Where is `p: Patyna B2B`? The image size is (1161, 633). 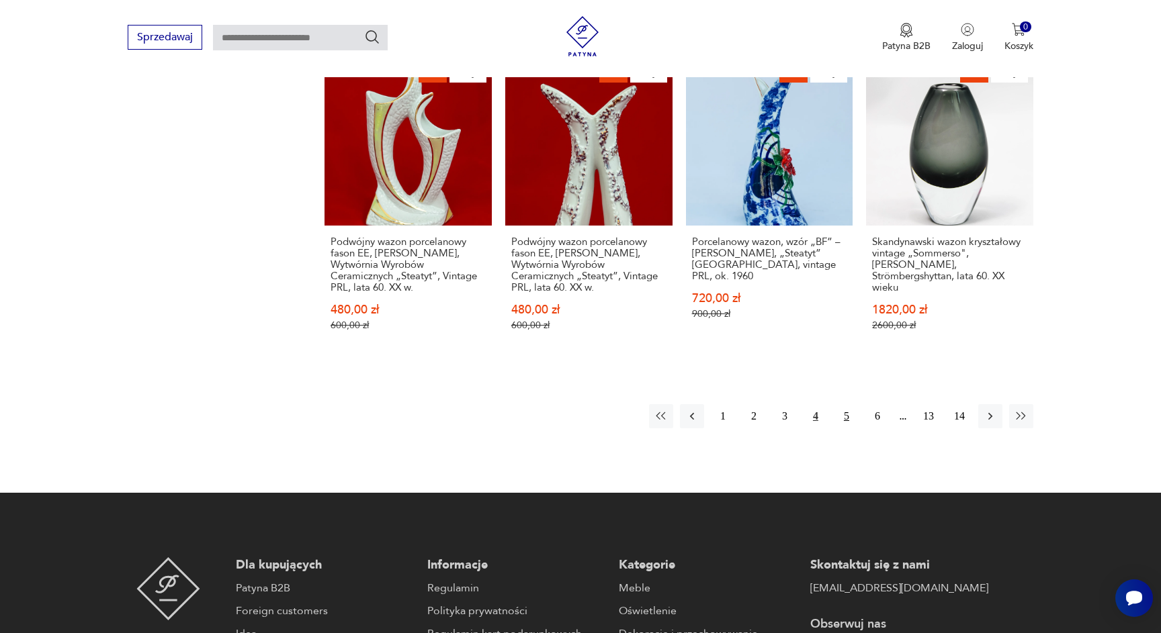
p: Patyna B2B is located at coordinates (906, 46).